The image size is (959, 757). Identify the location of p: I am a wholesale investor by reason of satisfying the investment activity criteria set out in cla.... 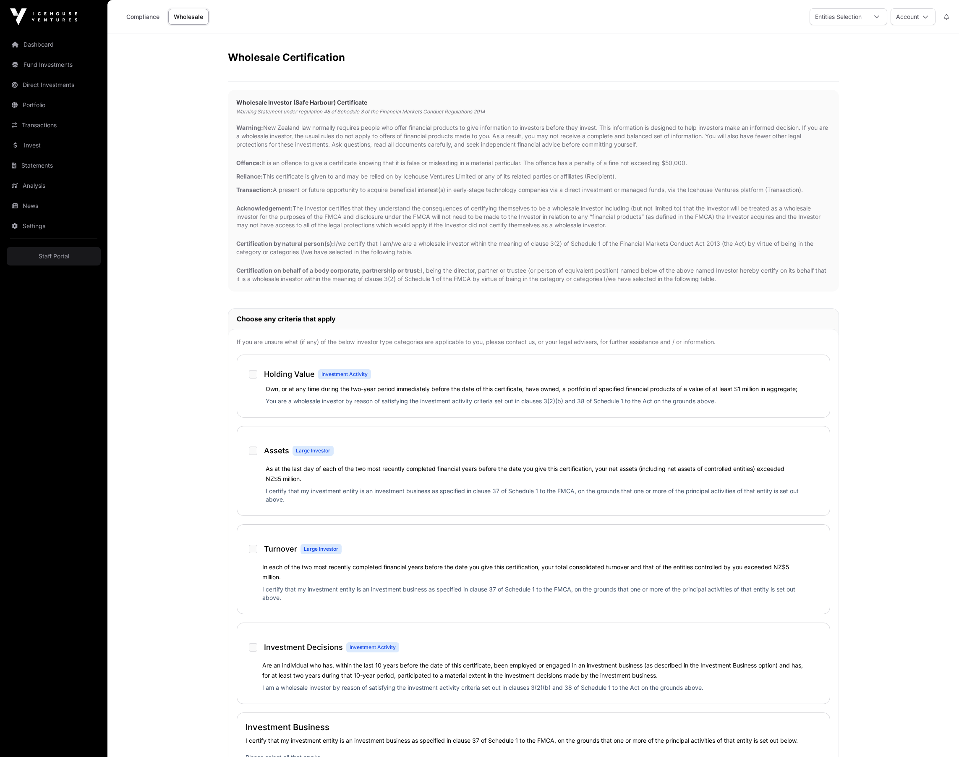
(534, 689).